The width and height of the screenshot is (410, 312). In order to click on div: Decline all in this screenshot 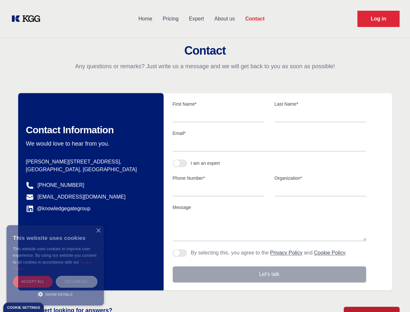, I will do `click(77, 281)`.